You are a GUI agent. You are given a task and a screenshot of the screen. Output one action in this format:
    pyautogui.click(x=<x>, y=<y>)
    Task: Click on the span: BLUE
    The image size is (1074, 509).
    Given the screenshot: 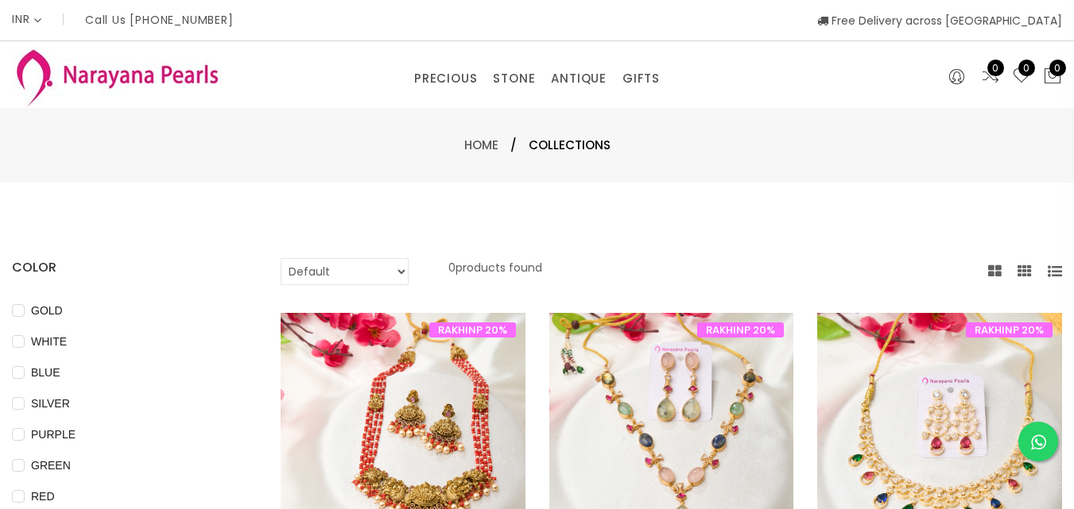 What is the action you would take?
    pyautogui.click(x=45, y=373)
    